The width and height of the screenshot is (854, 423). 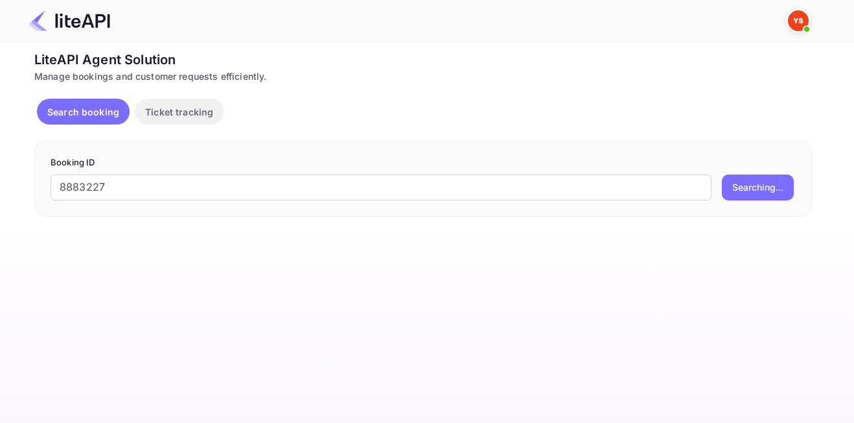 I want to click on p: Search booking, so click(x=83, y=111).